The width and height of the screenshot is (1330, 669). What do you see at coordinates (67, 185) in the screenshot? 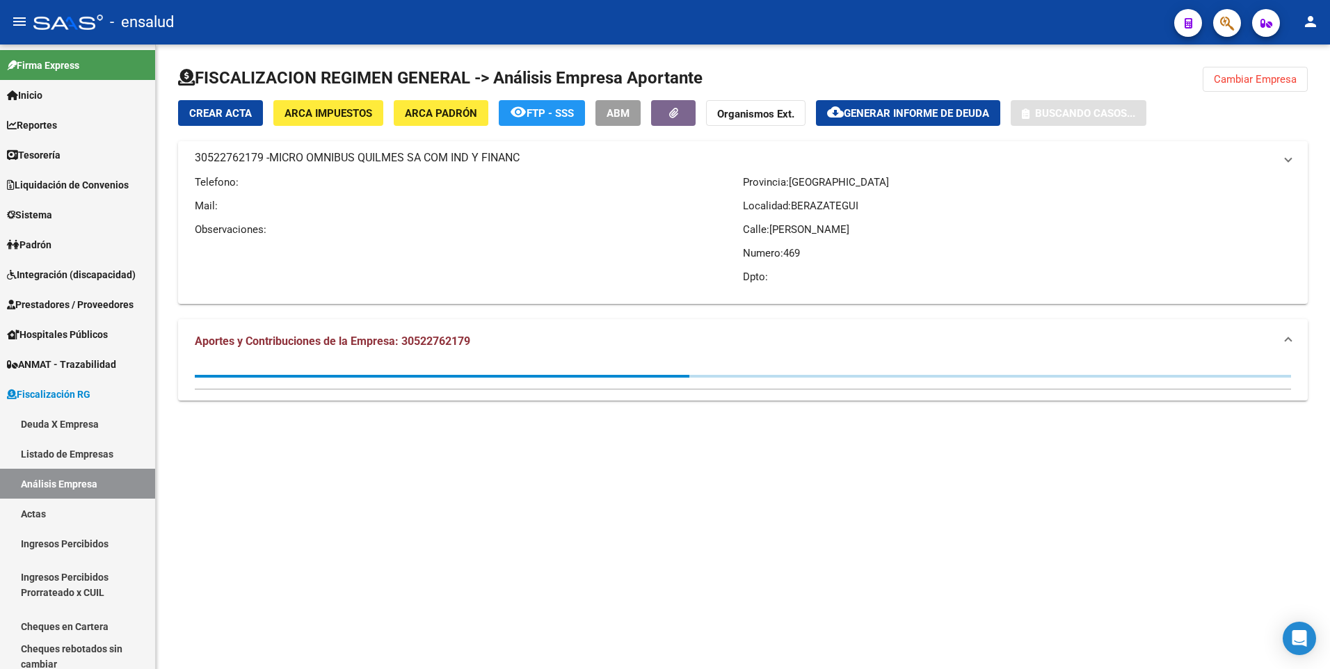
I see `span: Liquidación de Convenios` at bounding box center [67, 185].